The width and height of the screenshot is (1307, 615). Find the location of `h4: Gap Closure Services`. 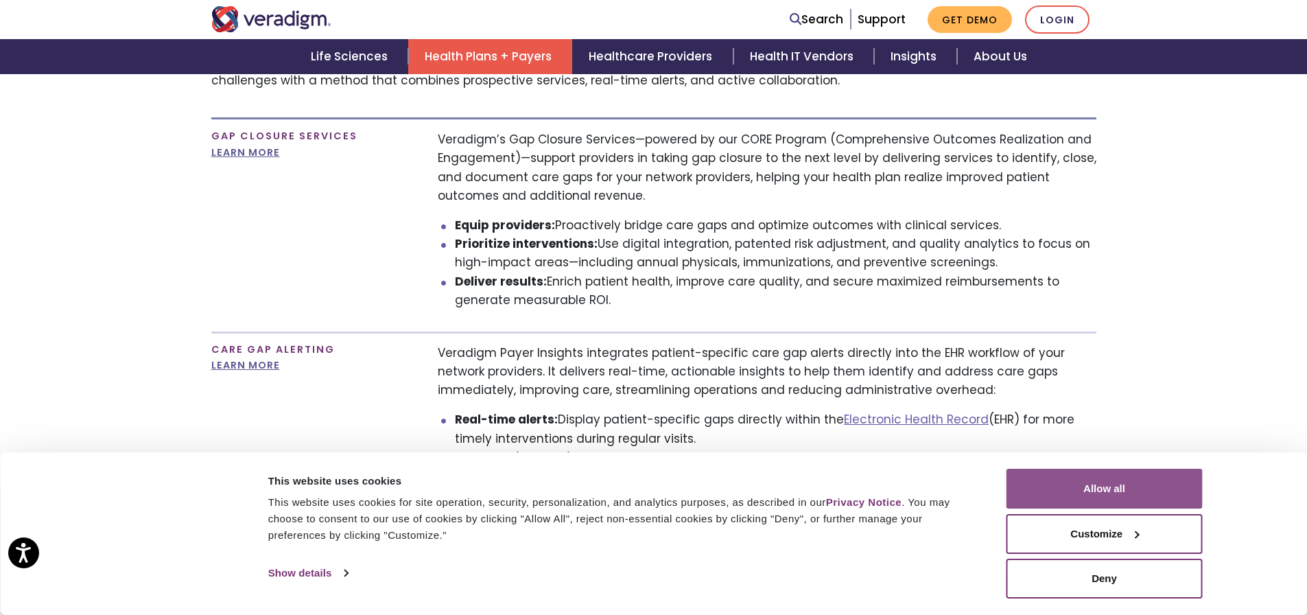

h4: Gap Closure Services is located at coordinates (314, 136).